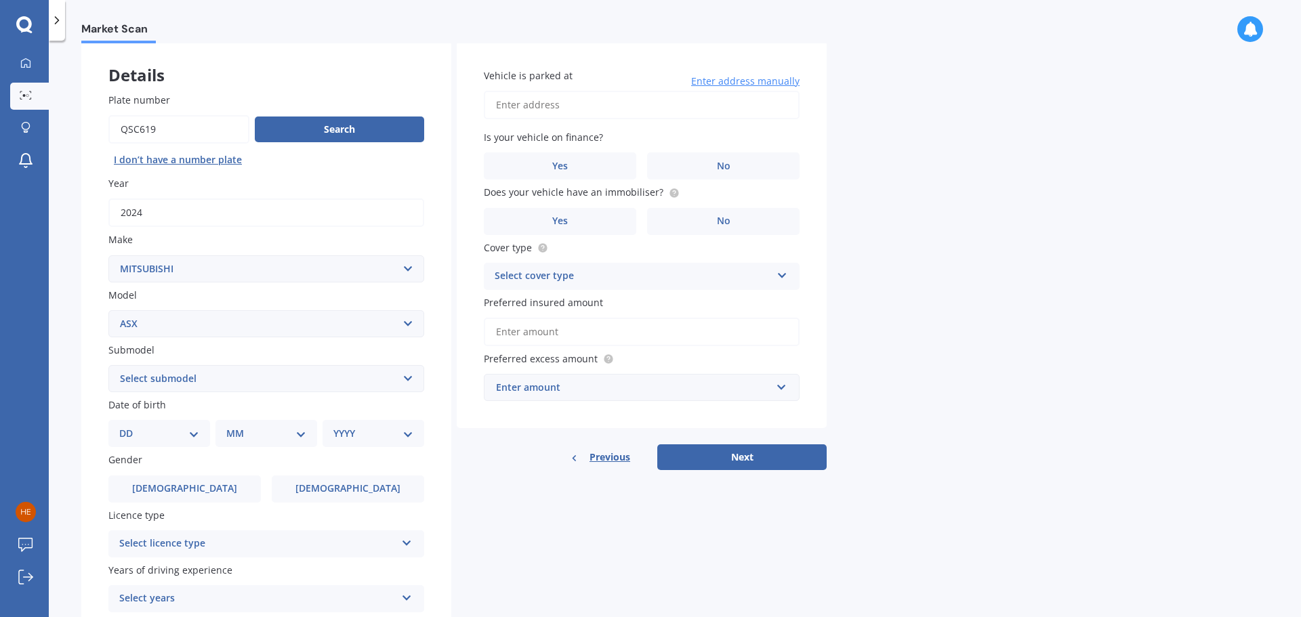 The width and height of the screenshot is (1301, 617). Describe the element at coordinates (745, 81) in the screenshot. I see `span: Enter address manually` at that location.